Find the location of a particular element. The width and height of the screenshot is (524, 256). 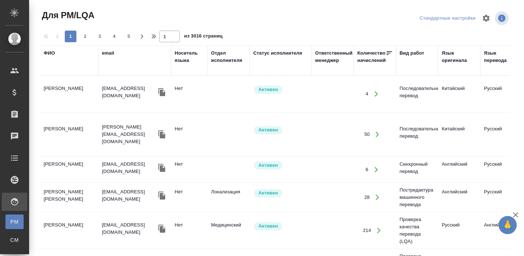

td: Синхронный перевод is located at coordinates (417, 170).